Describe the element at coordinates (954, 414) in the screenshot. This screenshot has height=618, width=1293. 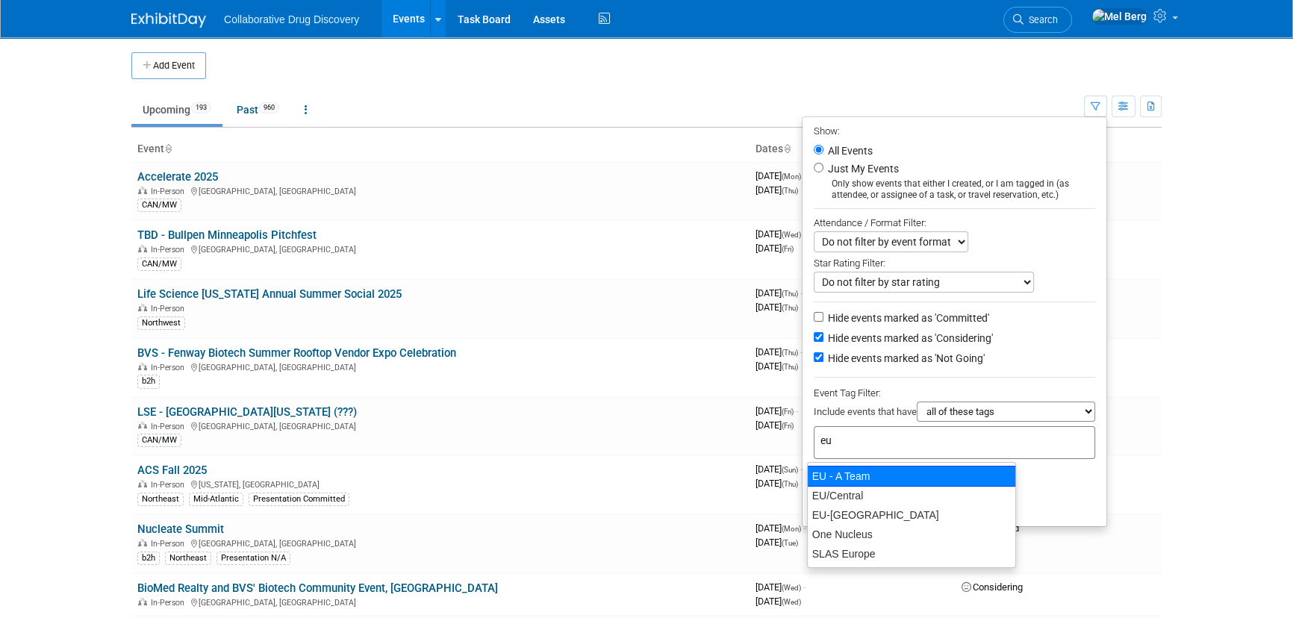
I see `div: Include events that have` at that location.